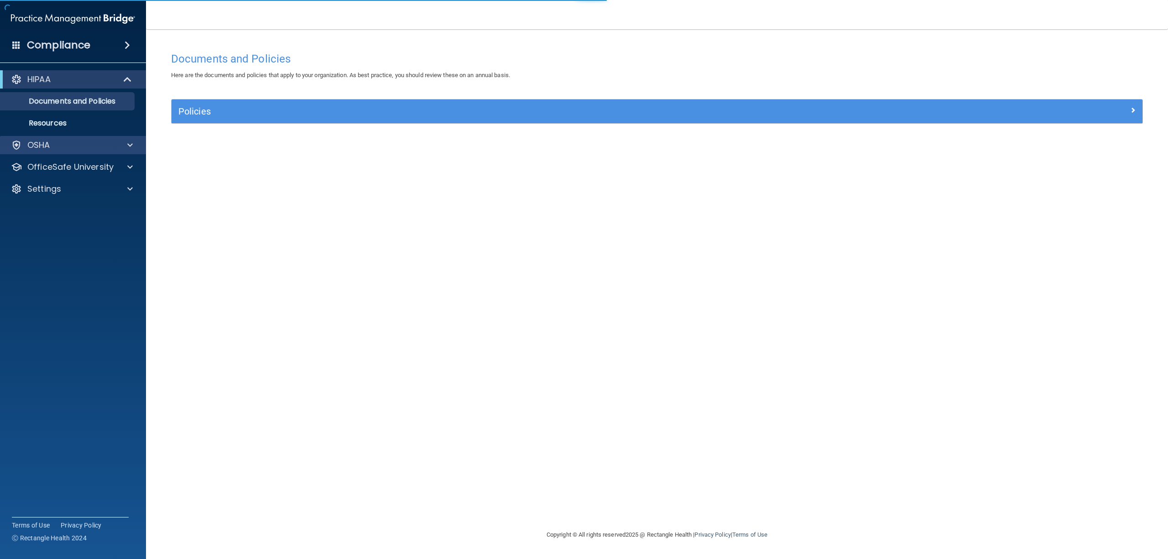  What do you see at coordinates (657, 111) in the screenshot?
I see `a: Policies` at bounding box center [657, 111].